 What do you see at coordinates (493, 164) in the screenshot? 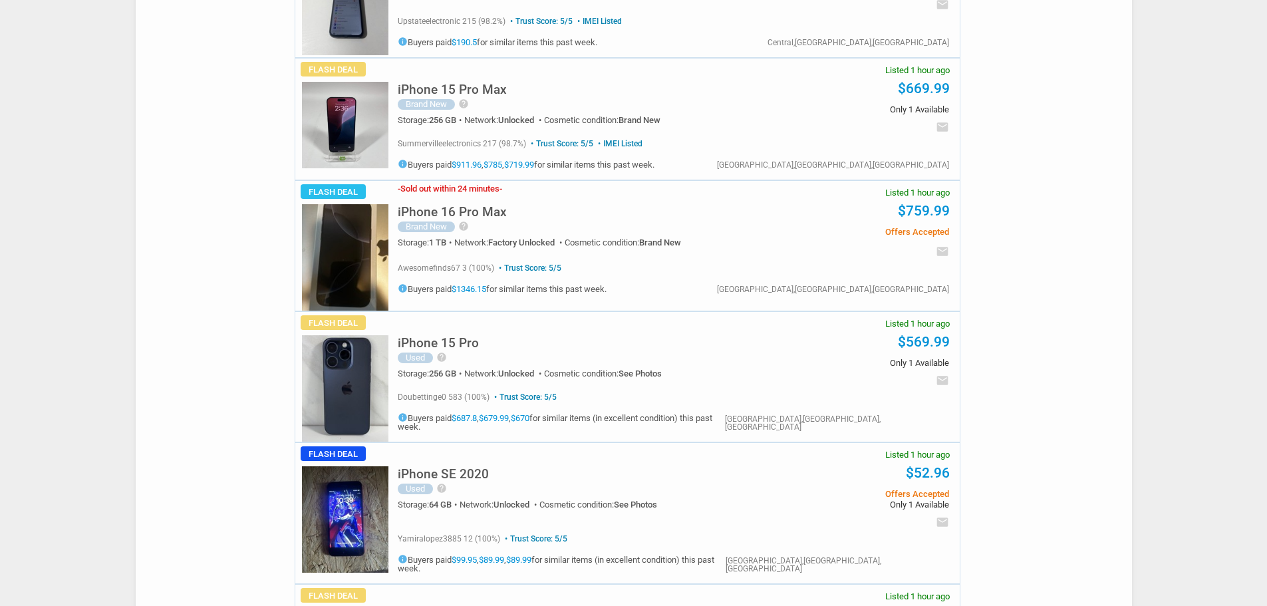
I see `a: $785` at bounding box center [493, 164].